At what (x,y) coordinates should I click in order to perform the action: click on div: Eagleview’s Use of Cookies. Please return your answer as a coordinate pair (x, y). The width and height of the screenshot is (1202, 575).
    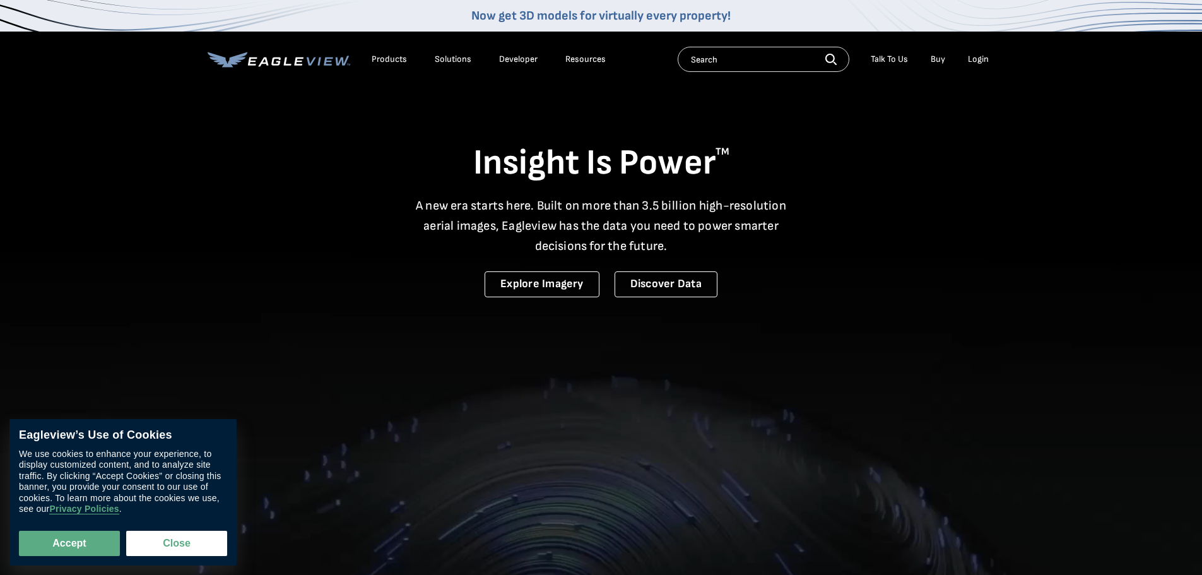
    Looking at the image, I should click on (123, 435).